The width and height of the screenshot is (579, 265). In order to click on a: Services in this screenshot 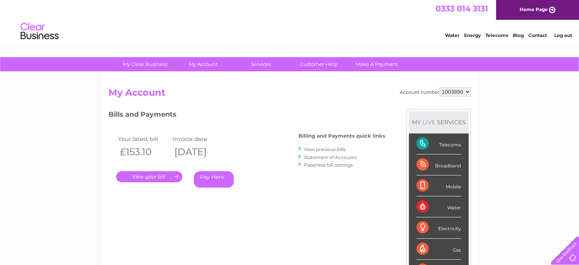, I will do `click(261, 64)`.